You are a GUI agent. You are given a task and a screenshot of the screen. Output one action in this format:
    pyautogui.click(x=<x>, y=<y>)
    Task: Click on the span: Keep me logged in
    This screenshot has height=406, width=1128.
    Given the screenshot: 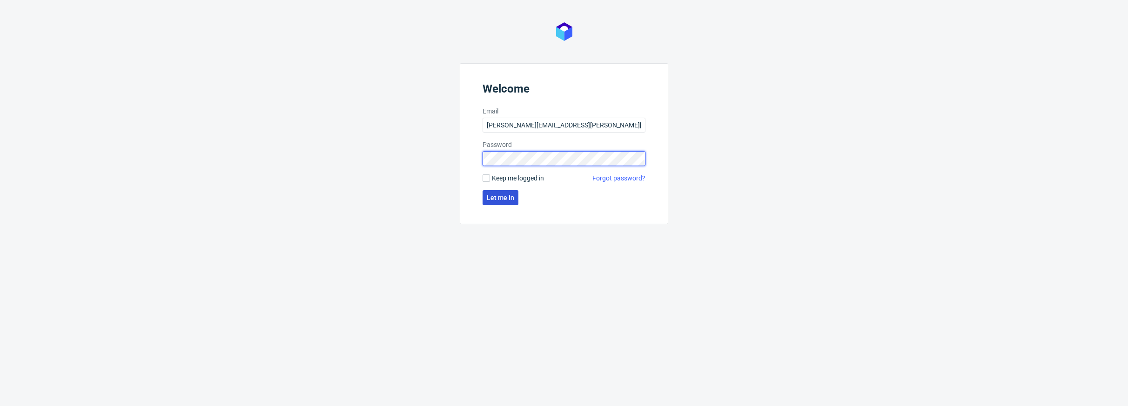 What is the action you would take?
    pyautogui.click(x=518, y=178)
    